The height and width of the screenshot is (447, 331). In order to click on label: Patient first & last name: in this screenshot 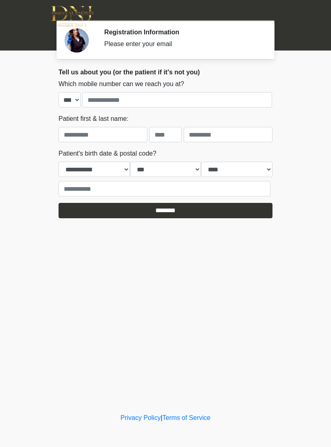, I will do `click(93, 119)`.